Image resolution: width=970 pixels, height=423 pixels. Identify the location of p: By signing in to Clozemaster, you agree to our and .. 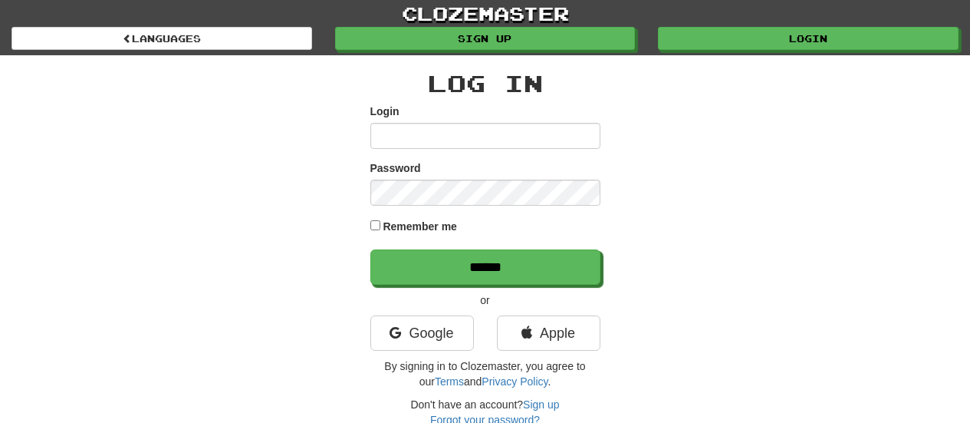
(485, 374).